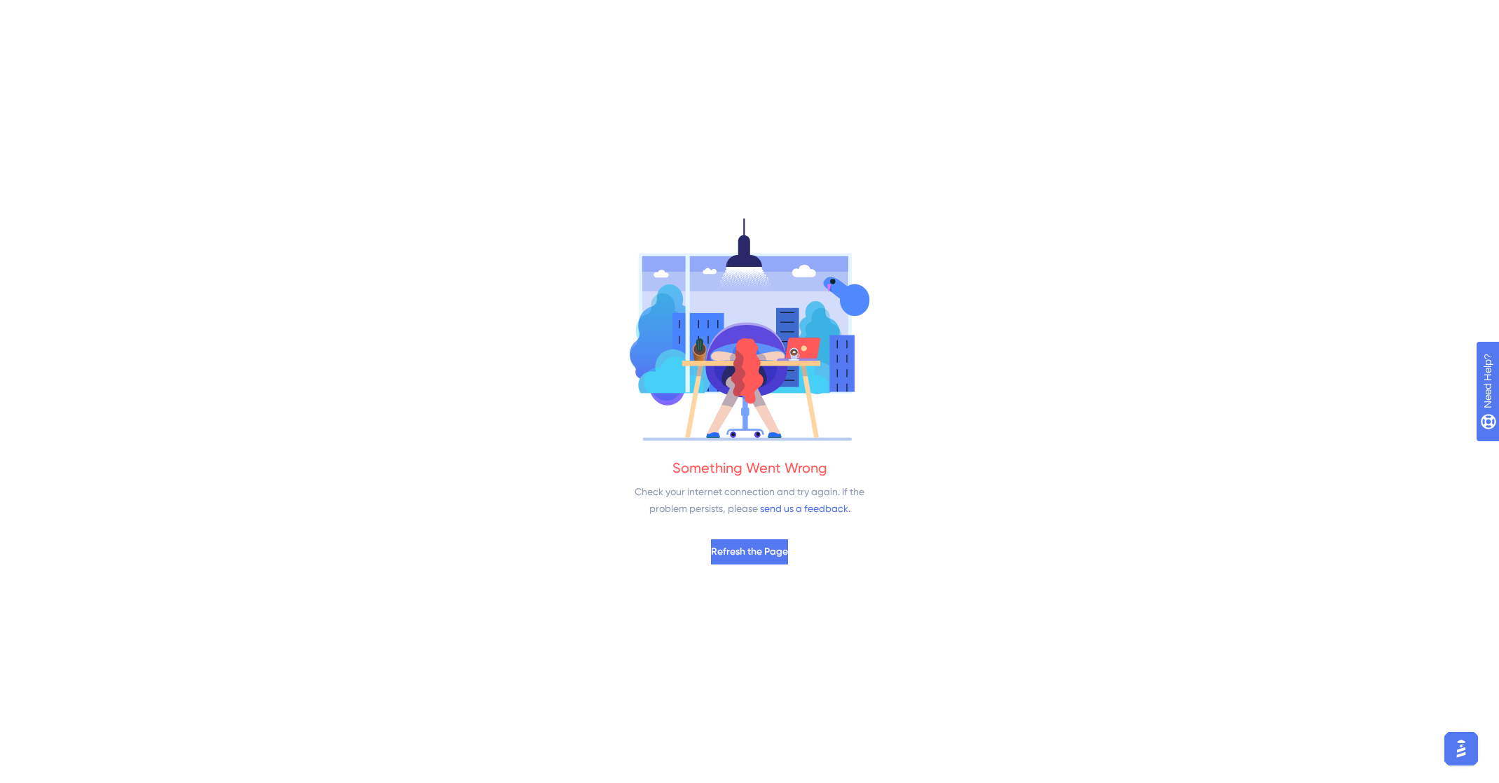 The height and width of the screenshot is (783, 1499). What do you see at coordinates (749, 552) in the screenshot?
I see `button: Refresh the Page` at bounding box center [749, 552].